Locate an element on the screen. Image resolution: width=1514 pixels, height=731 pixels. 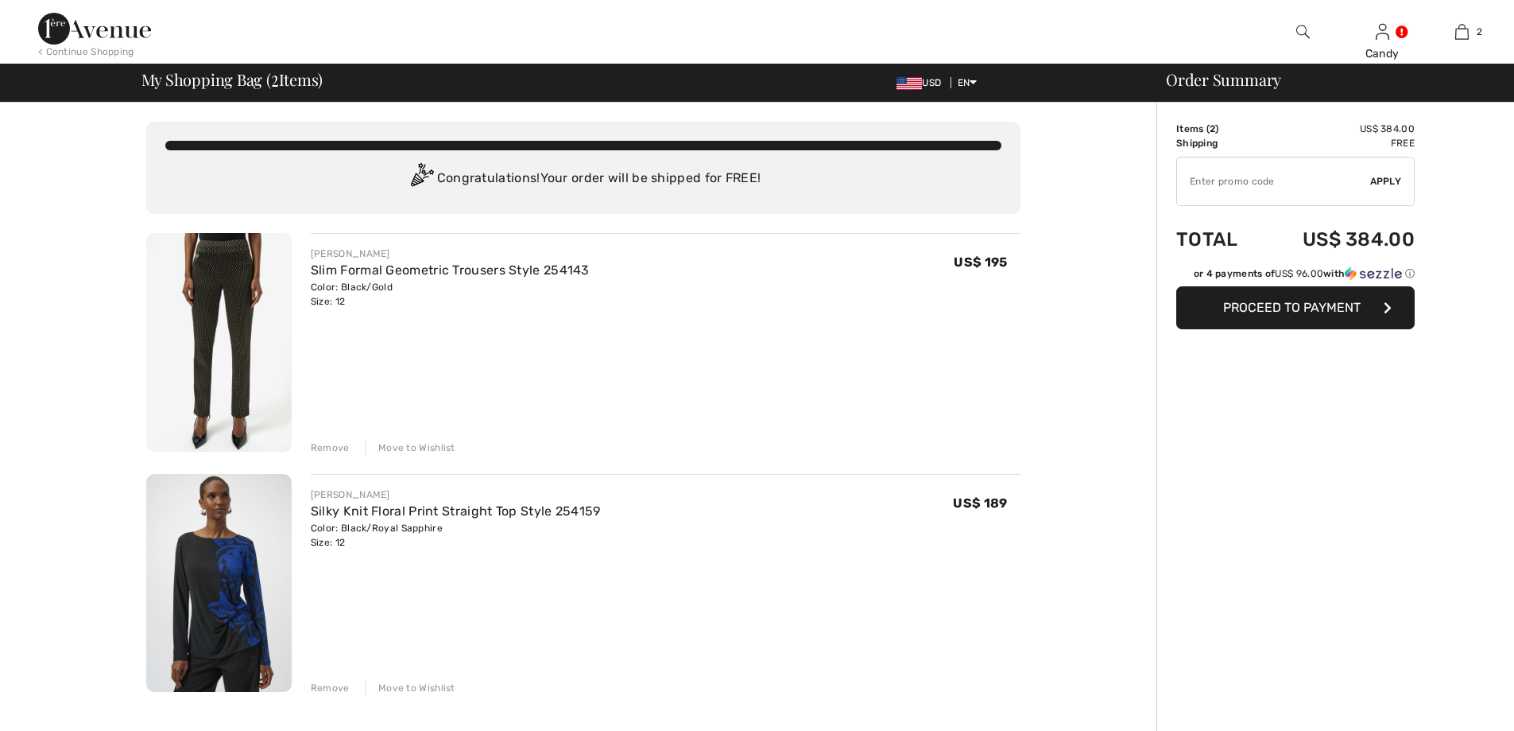
img: My Bag is located at coordinates (1462, 32).